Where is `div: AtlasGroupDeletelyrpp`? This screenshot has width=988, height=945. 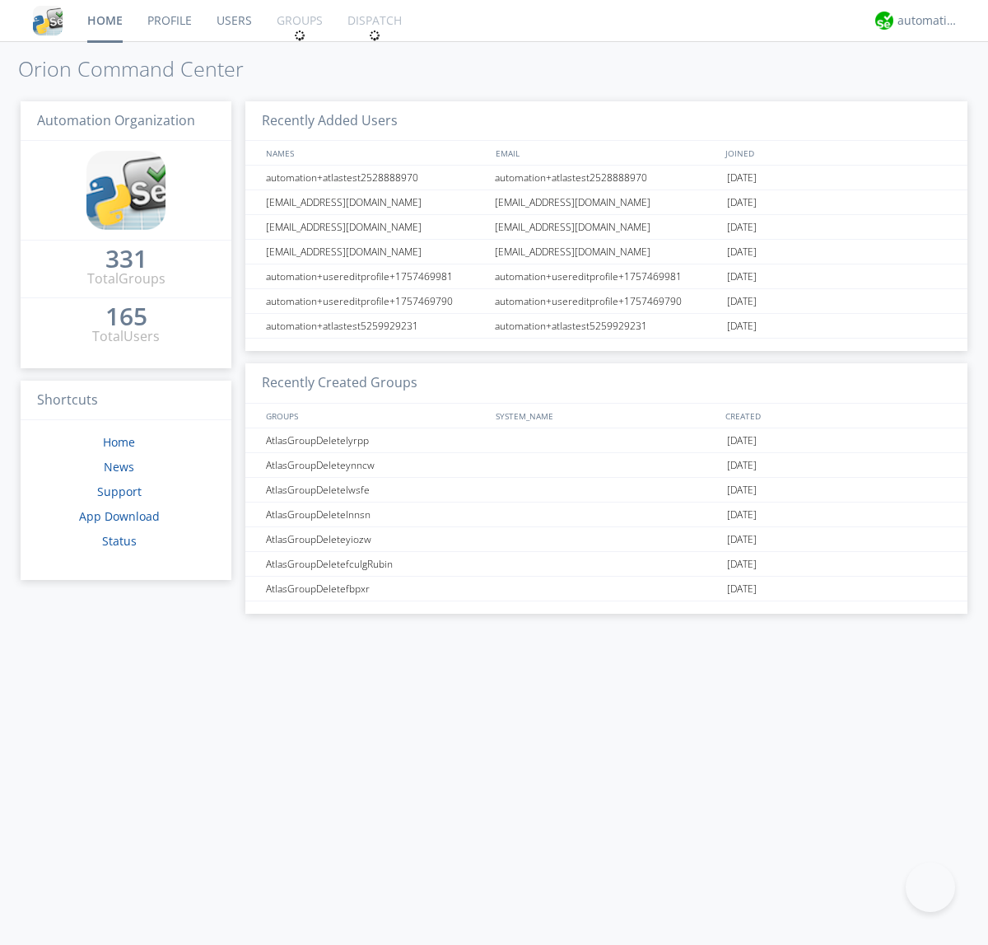 div: AtlasGroupDeletelyrpp is located at coordinates (376, 440).